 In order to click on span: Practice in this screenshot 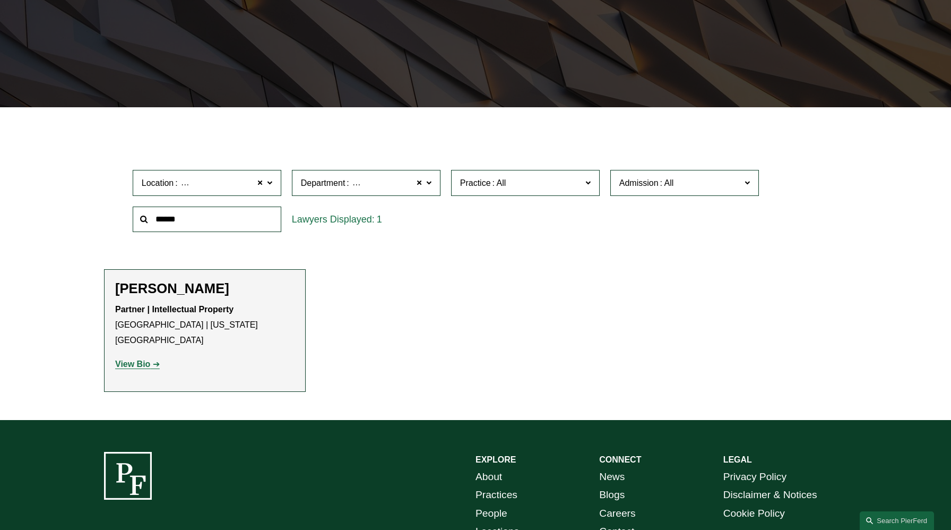, I will do `click(475, 183)`.